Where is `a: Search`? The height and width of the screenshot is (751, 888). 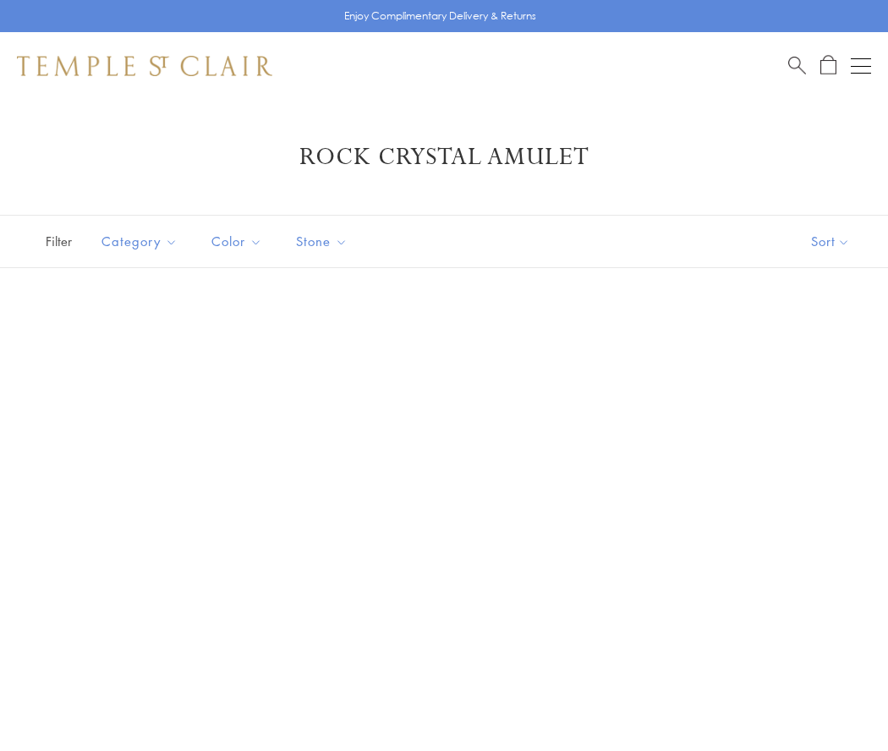 a: Search is located at coordinates (796, 65).